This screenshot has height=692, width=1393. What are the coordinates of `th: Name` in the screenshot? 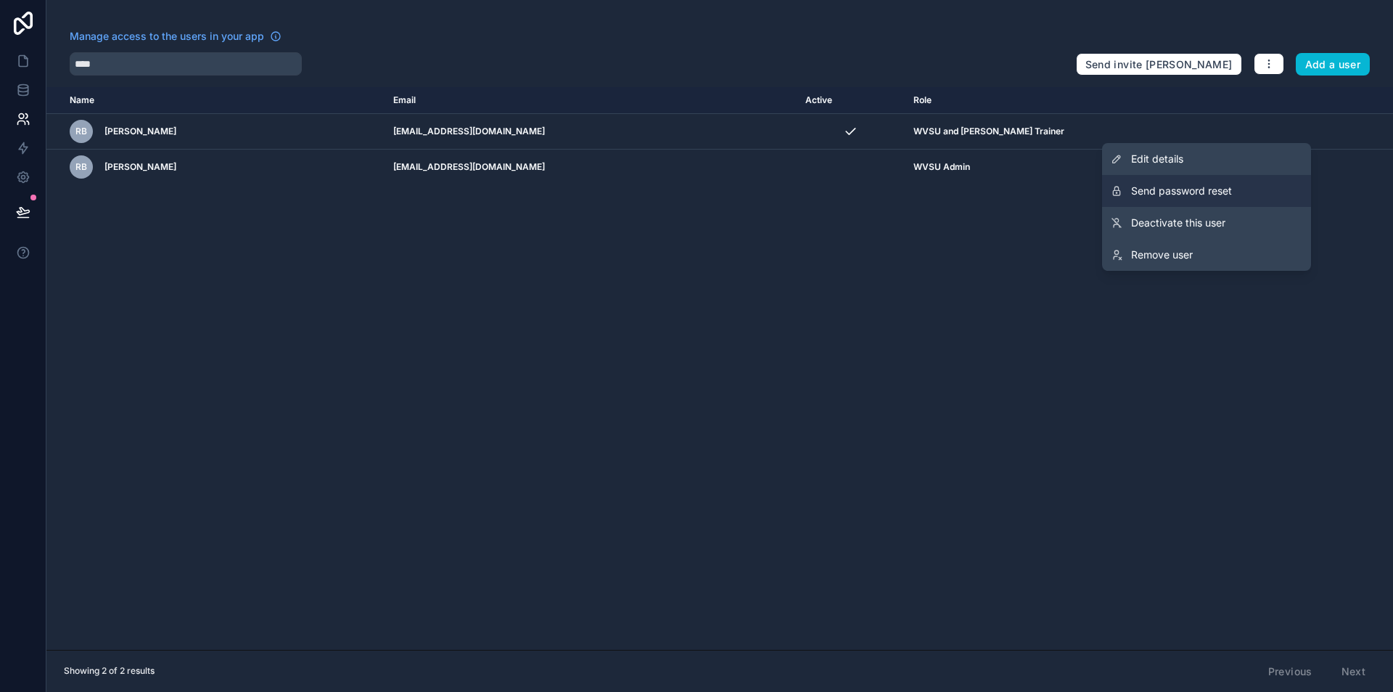 It's located at (216, 100).